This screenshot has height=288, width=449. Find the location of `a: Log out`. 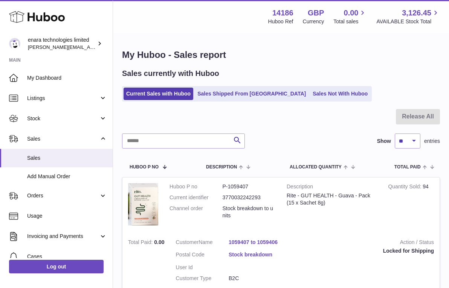

a: Log out is located at coordinates (56, 267).